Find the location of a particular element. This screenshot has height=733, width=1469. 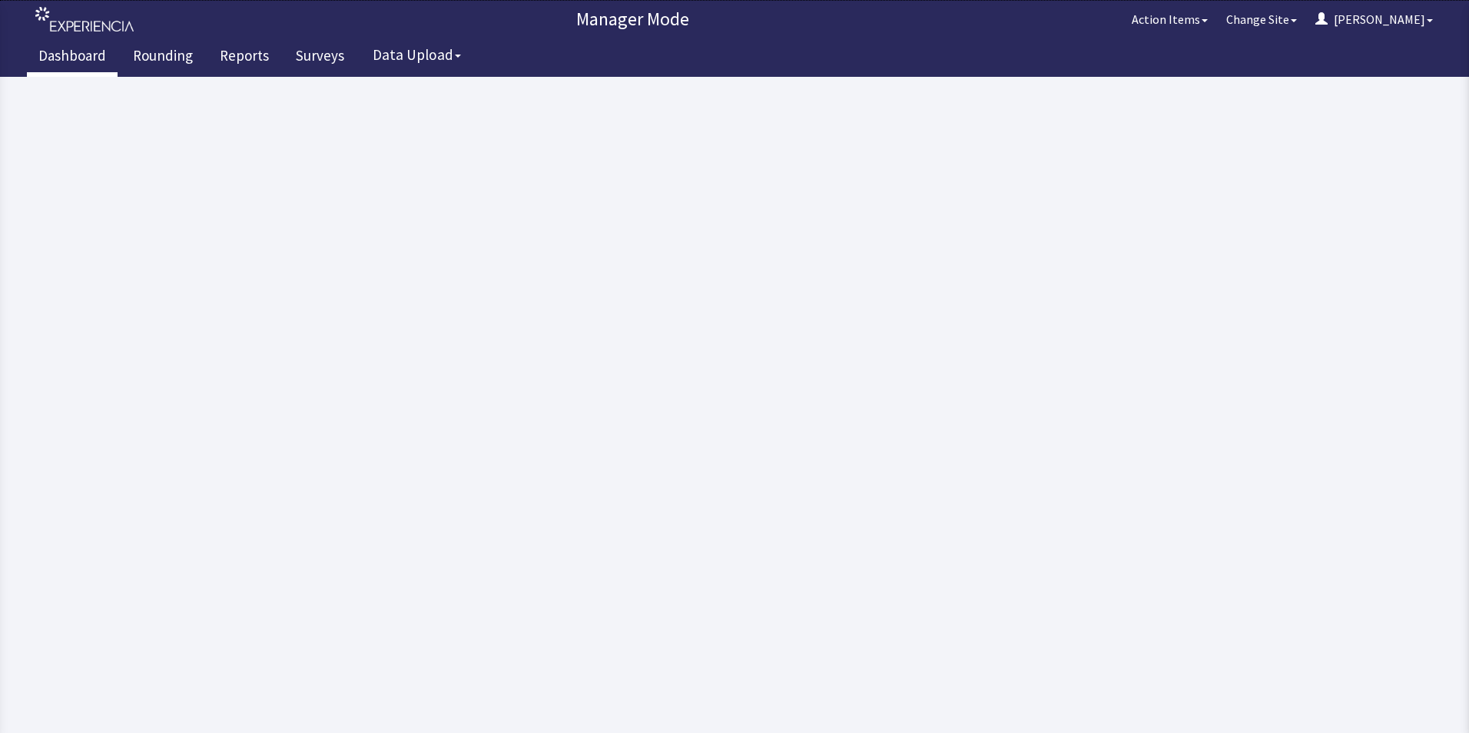

p: Manager Mode is located at coordinates (632, 19).